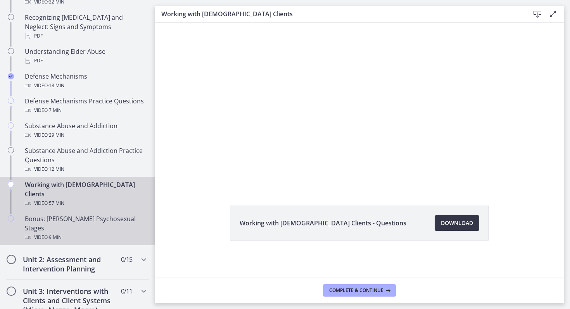 The width and height of the screenshot is (570, 309). What do you see at coordinates (55, 238) in the screenshot?
I see `span: · 9 min` at bounding box center [55, 238].